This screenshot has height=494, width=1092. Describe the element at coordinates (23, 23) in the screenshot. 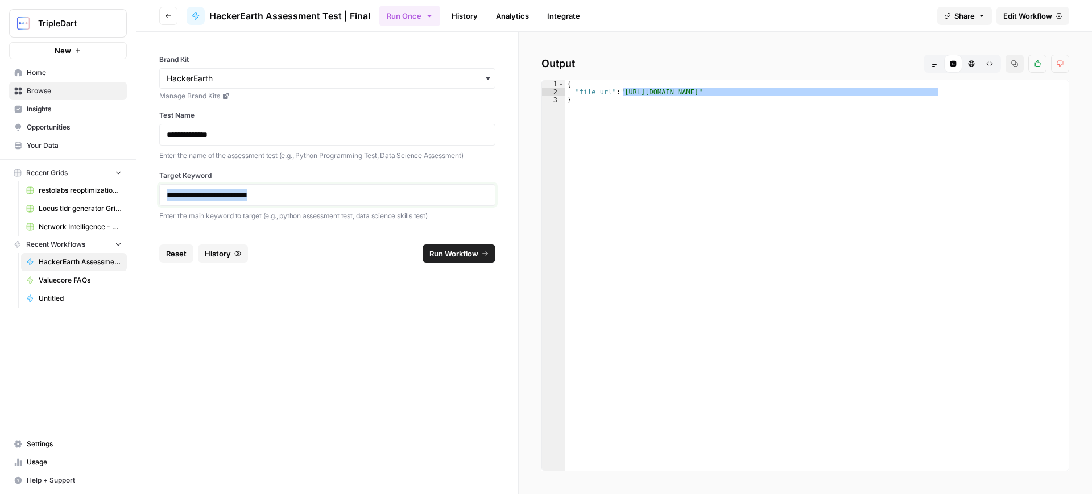

I see `img: TripleDart Logo` at that location.